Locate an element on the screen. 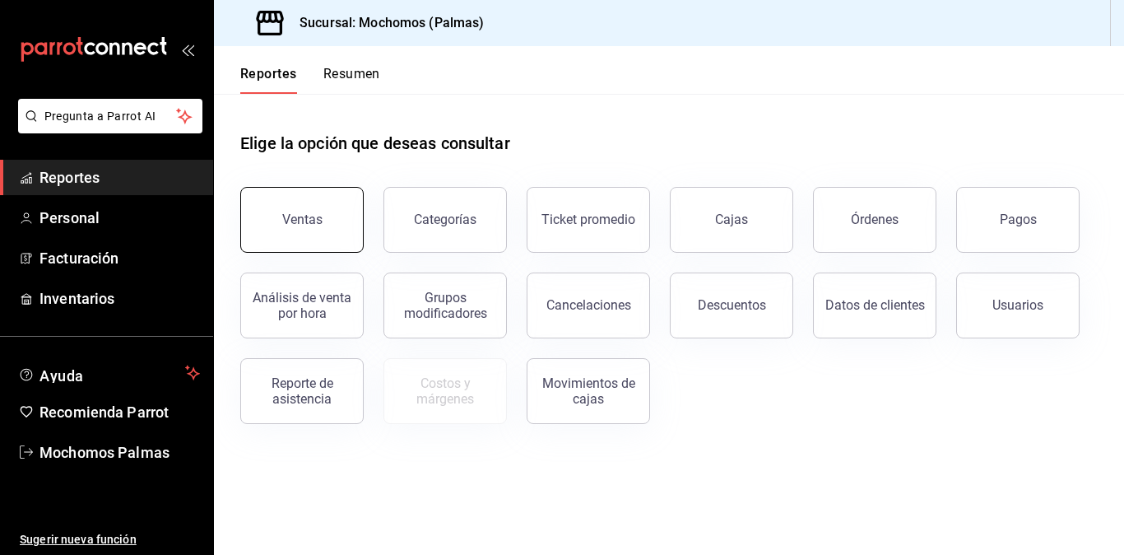  div: navigation tabs is located at coordinates (310, 80).